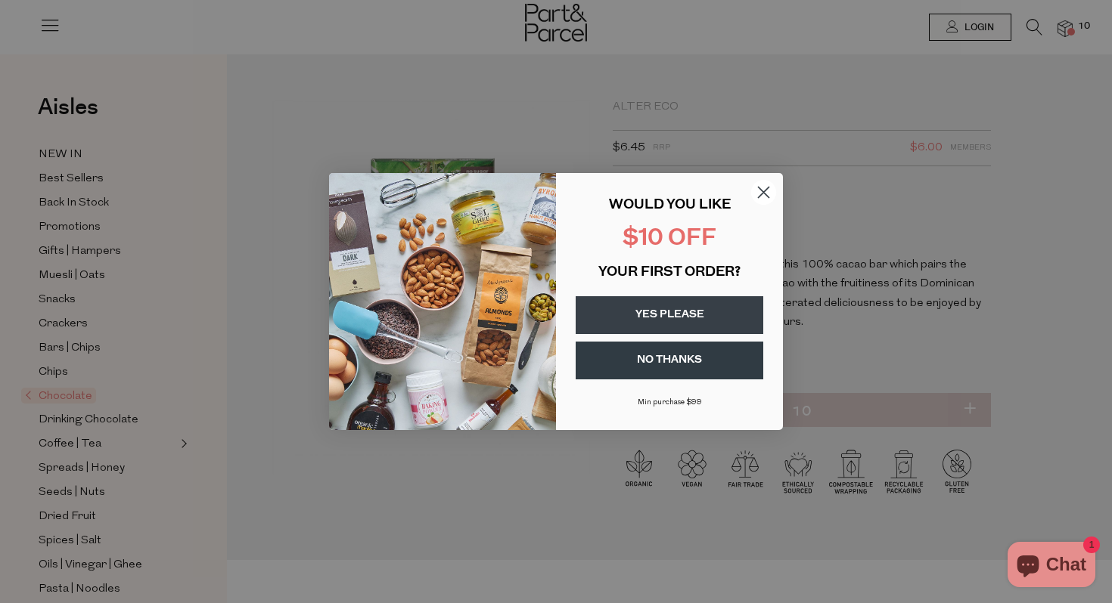  I want to click on inbox-online-store-chat: Shopify online store chat, so click(1051, 566).